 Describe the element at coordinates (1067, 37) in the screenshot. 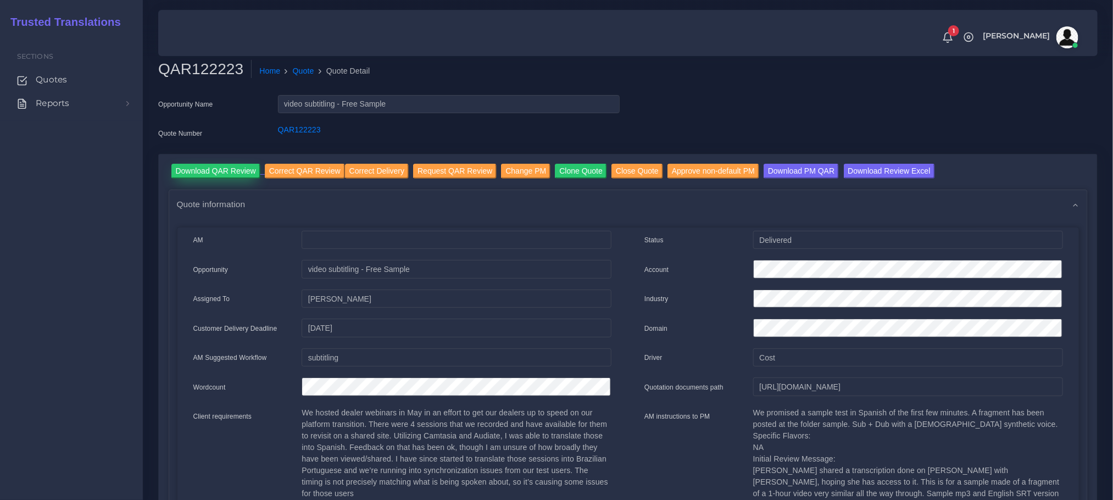

I see `img: avatar` at that location.